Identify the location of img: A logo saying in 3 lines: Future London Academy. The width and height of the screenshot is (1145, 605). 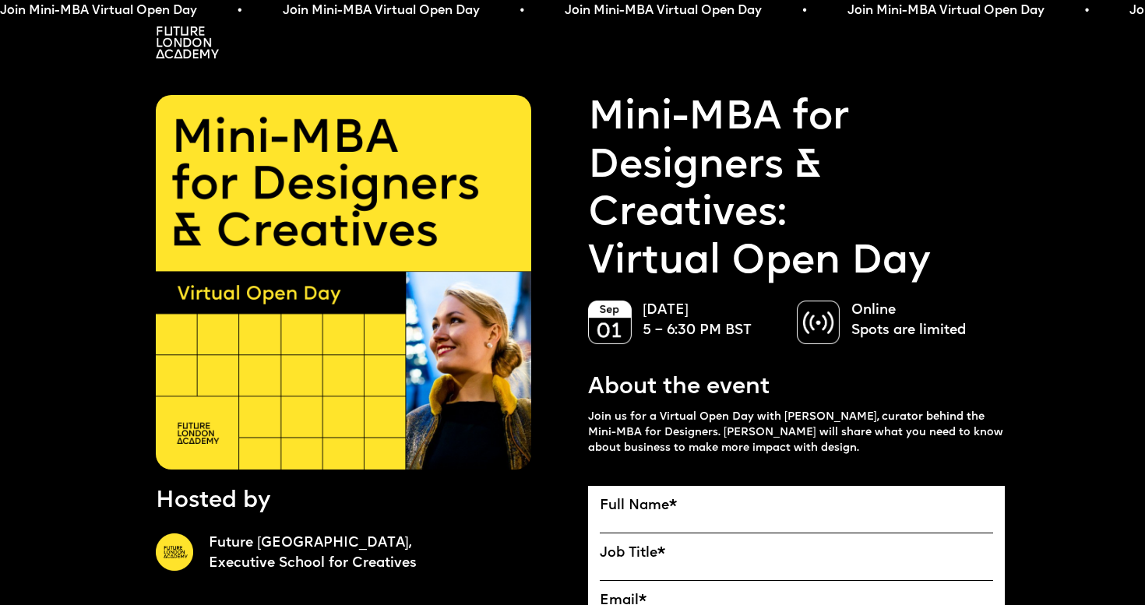
(187, 42).